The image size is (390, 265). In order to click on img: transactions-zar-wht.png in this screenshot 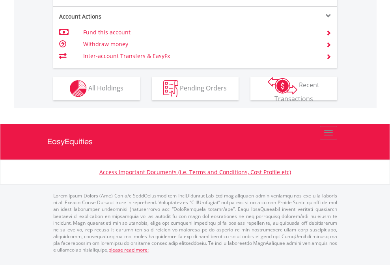, I will do `click(282, 86)`.